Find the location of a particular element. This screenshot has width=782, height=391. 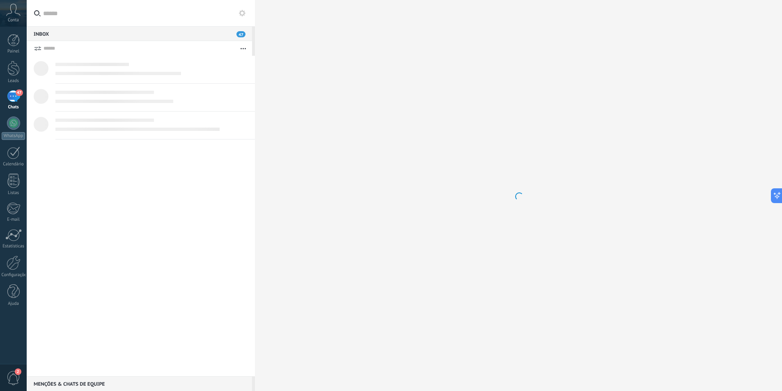

div: Calendário is located at coordinates (14, 164).